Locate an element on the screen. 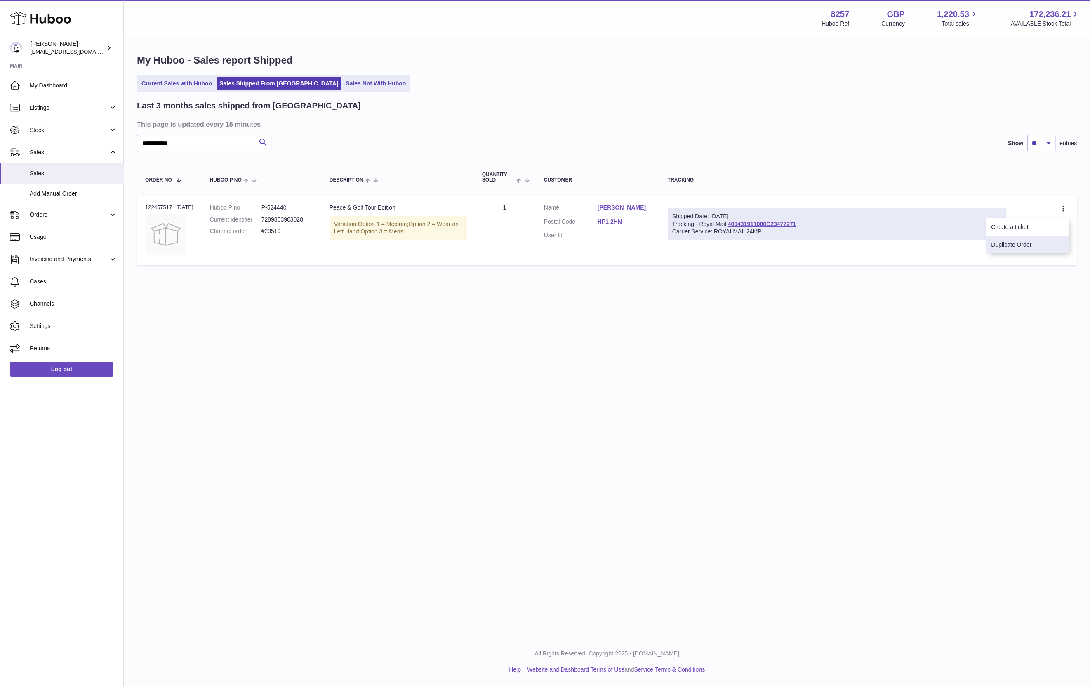 This screenshot has height=686, width=1090. dt: Current identifier is located at coordinates (235, 219).